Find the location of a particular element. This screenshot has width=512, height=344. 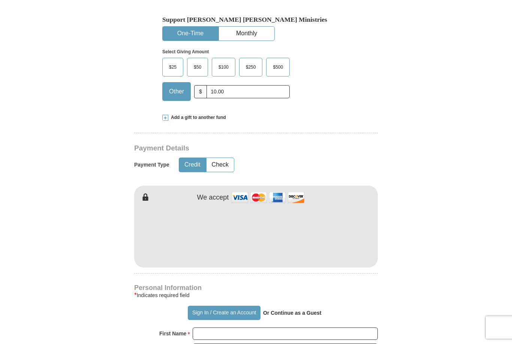

button: Sign In / Create an Account is located at coordinates (224, 313).